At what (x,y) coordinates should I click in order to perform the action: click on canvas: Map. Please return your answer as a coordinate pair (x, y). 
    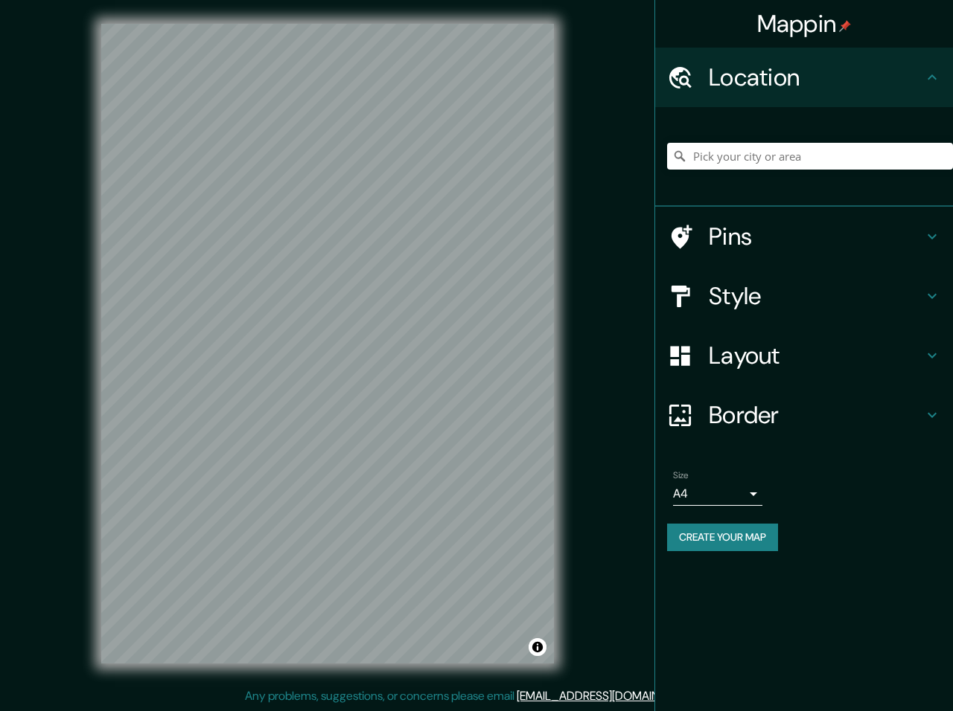
    Looking at the image, I should click on (327, 344).